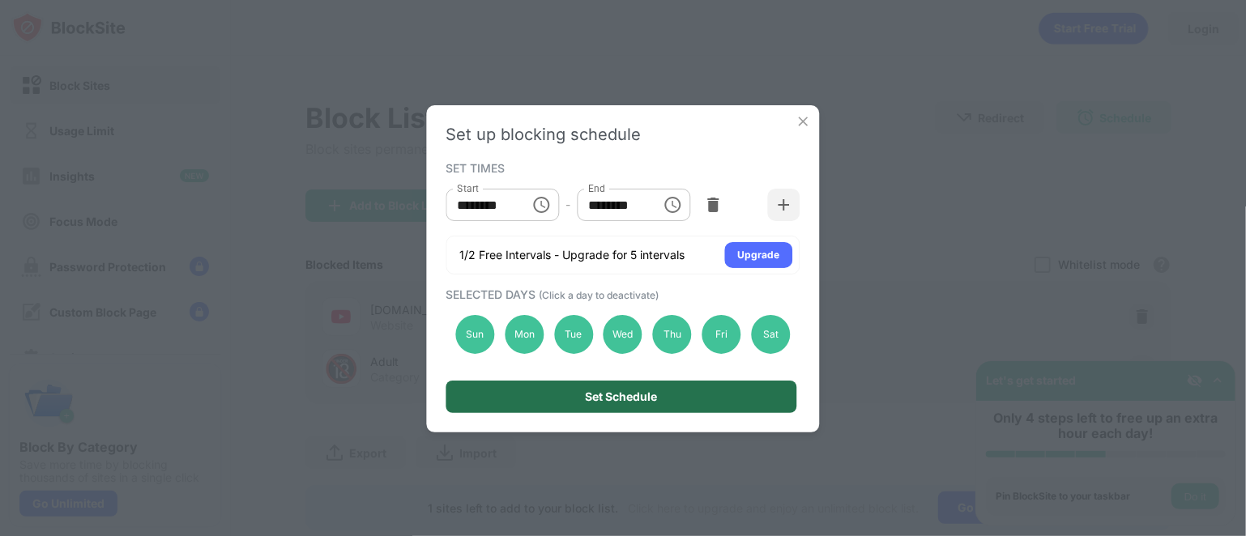 The image size is (1246, 536). What do you see at coordinates (468, 188) in the screenshot?
I see `label: Start` at bounding box center [468, 188].